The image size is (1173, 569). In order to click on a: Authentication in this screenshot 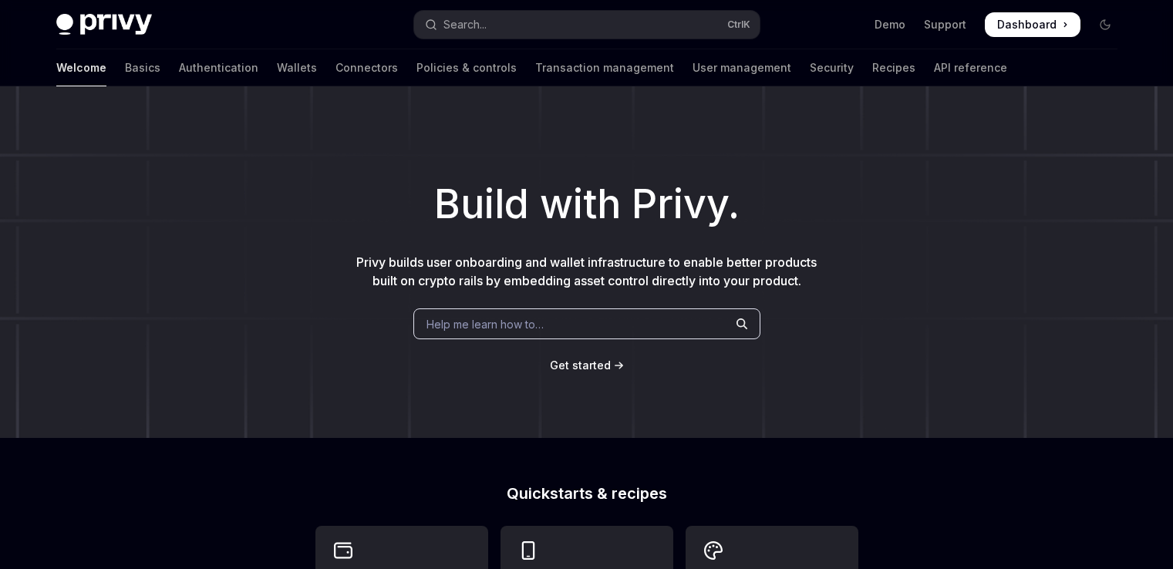, I will do `click(218, 68)`.